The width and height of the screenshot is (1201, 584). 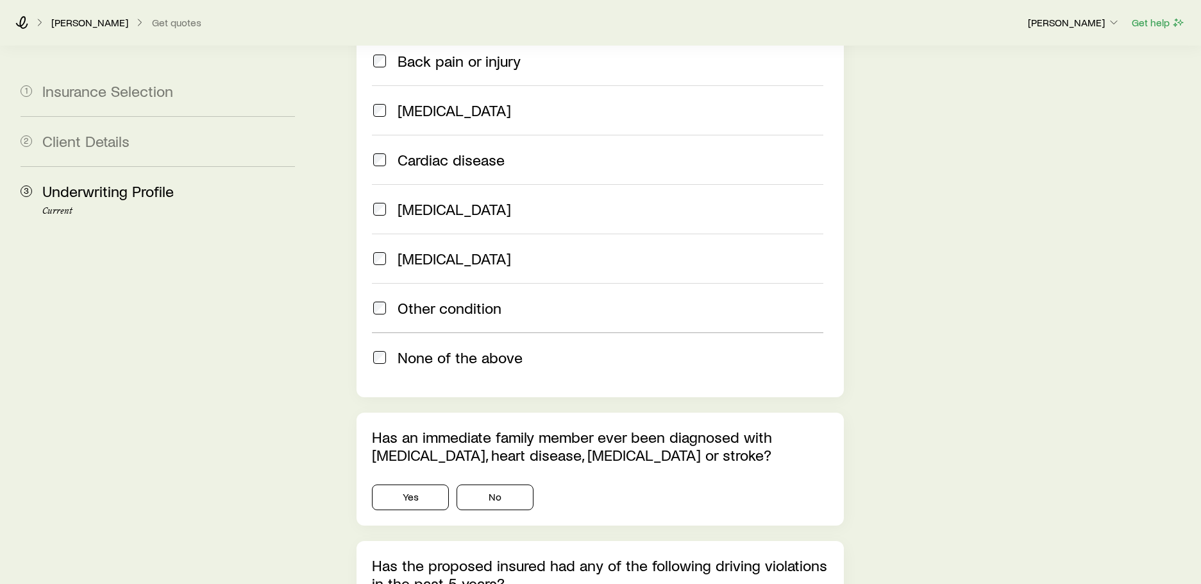 I want to click on span: 3, so click(x=26, y=191).